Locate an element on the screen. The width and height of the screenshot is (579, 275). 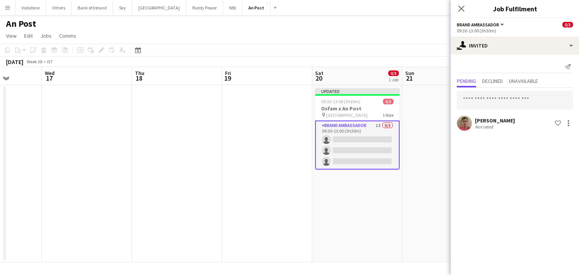
span: 20 is located at coordinates (319, 78).